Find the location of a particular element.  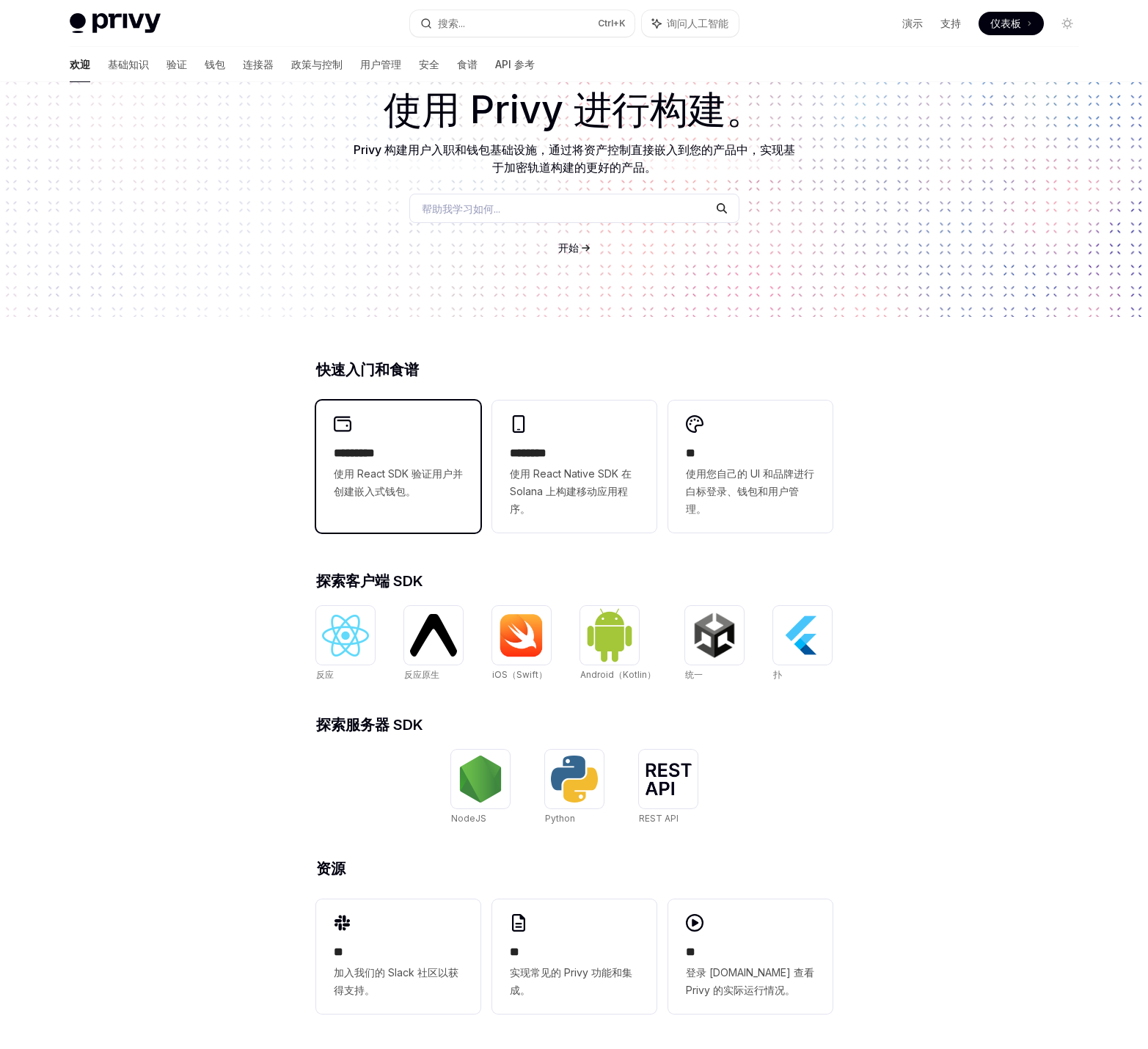

font: 使用 React Native SDK 在 Solana 上构建移动应用程序。 is located at coordinates (570, 491).